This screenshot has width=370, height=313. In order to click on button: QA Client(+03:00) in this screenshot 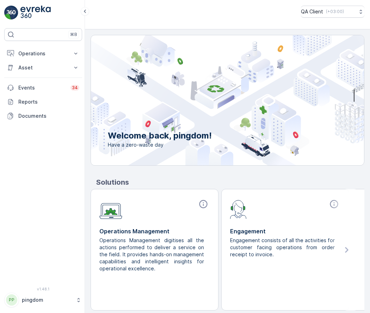, I will do `click(333, 12)`.